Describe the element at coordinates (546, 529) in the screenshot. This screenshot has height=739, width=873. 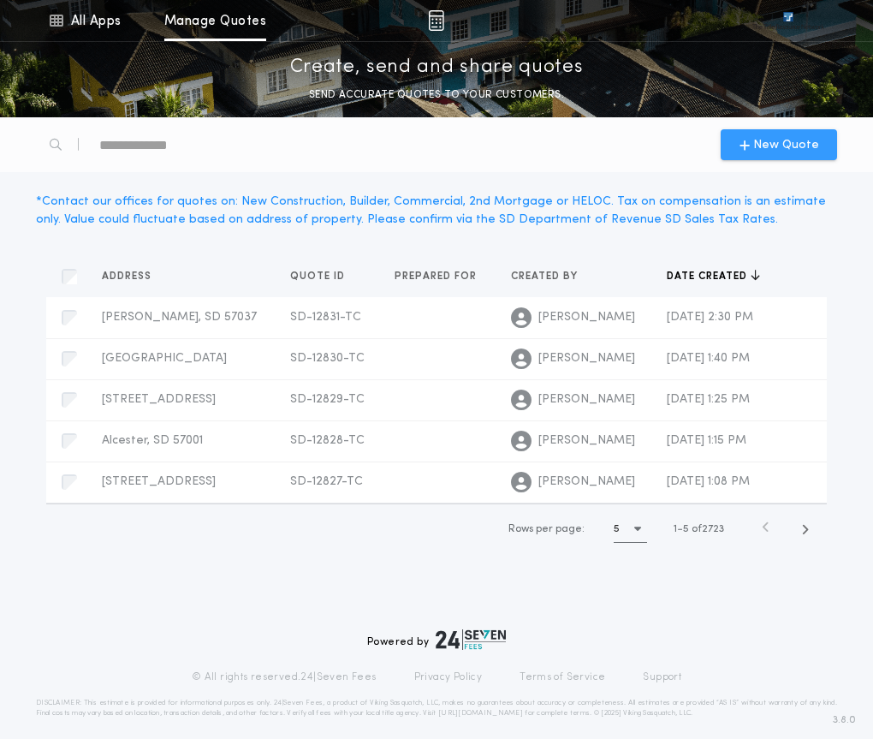
I see `span: Rows per page:` at that location.